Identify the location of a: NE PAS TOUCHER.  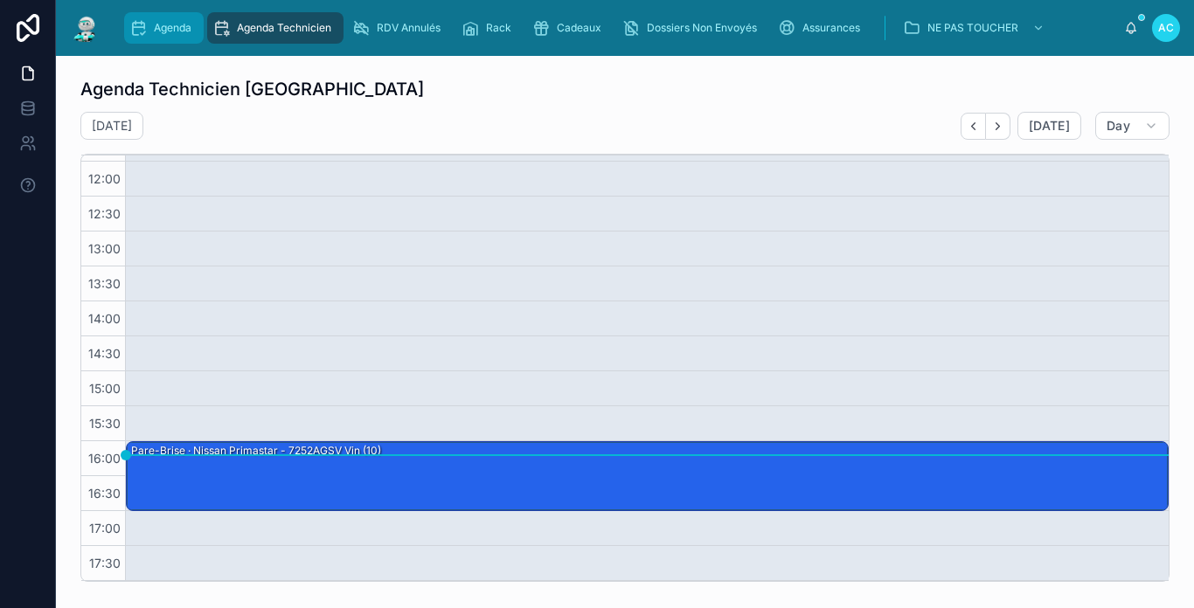
(975, 28).